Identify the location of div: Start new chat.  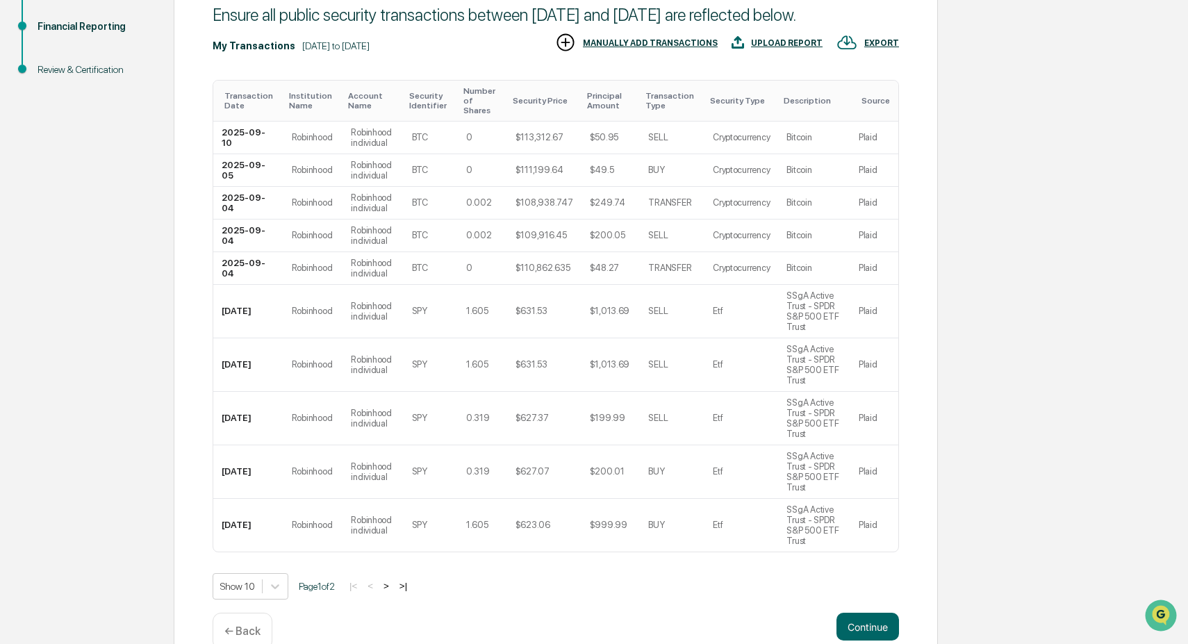
(138, 113).